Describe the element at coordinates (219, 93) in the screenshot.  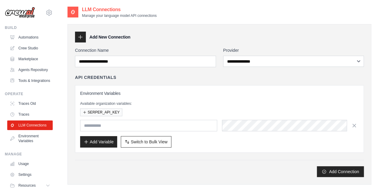
I see `h3: Environment Variables` at that location.